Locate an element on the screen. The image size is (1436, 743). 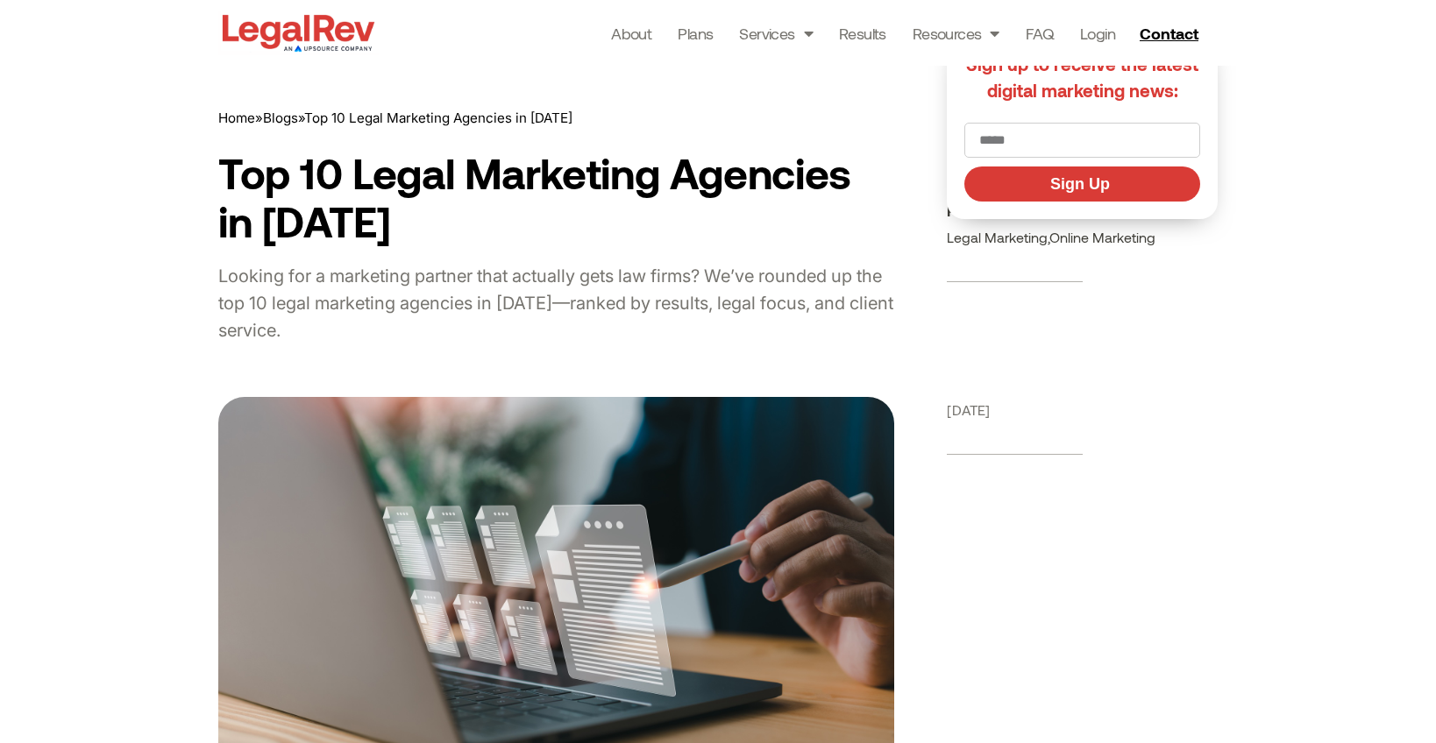
a: Services is located at coordinates (776, 33).